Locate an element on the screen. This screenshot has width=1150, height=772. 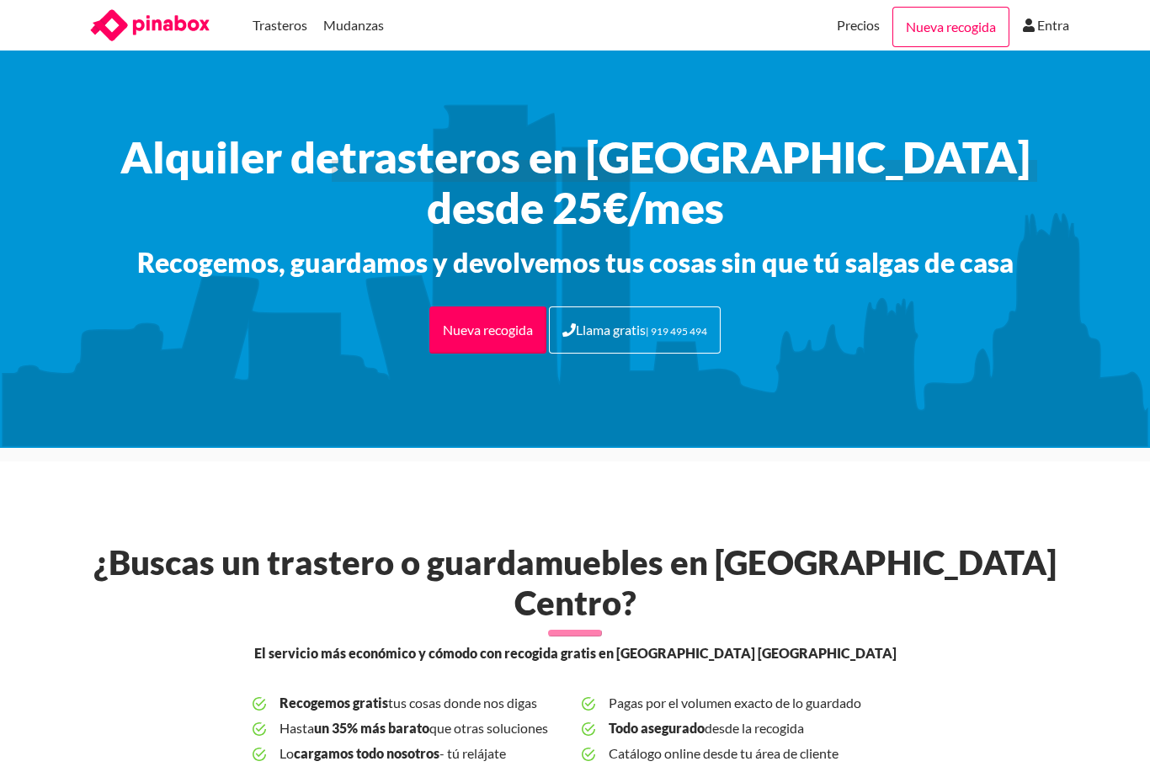
h1: Alquiler de desde 25€/mes is located at coordinates (575, 182).